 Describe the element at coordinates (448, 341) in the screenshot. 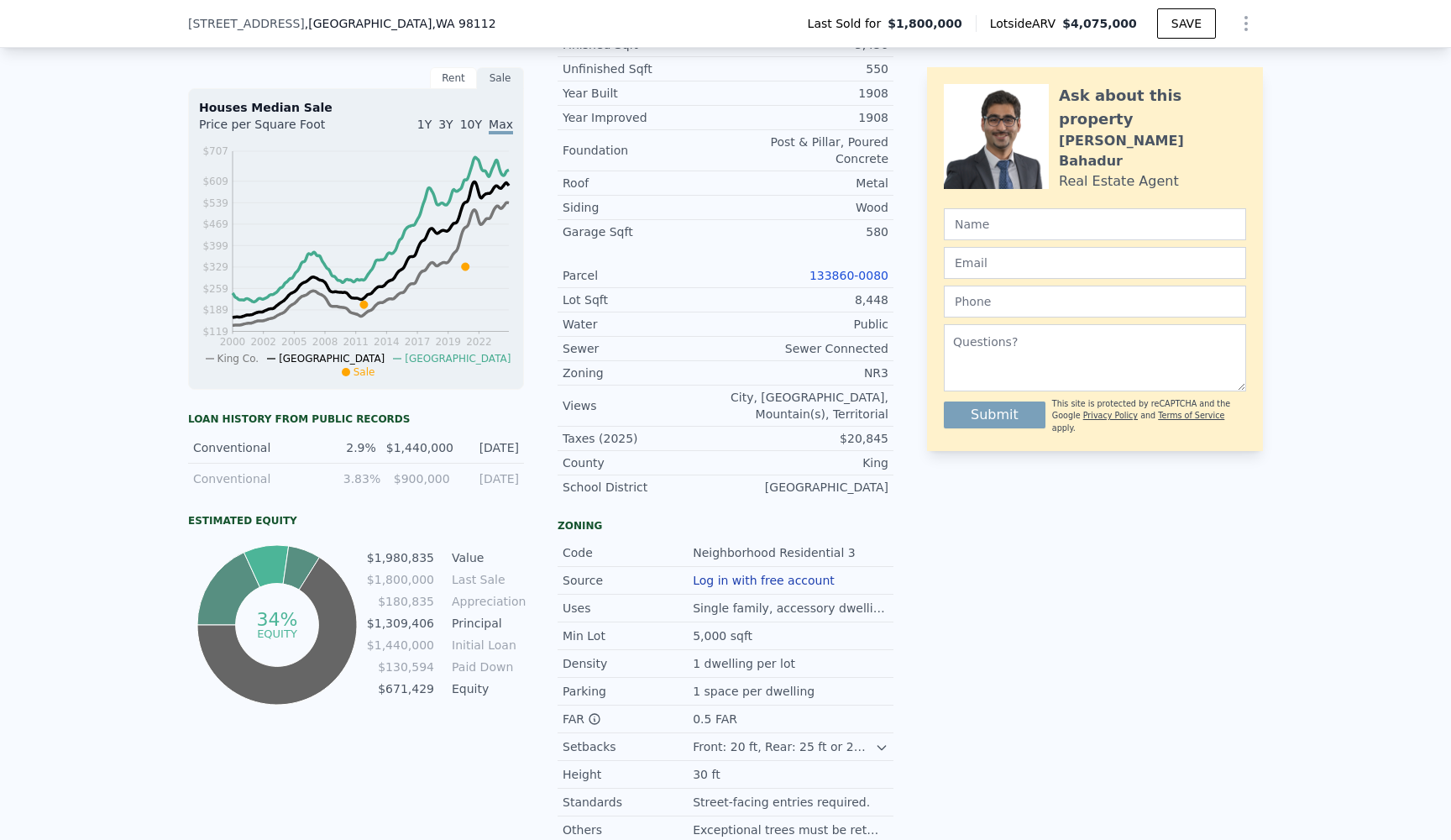

I see `tspan: 2019` at that location.